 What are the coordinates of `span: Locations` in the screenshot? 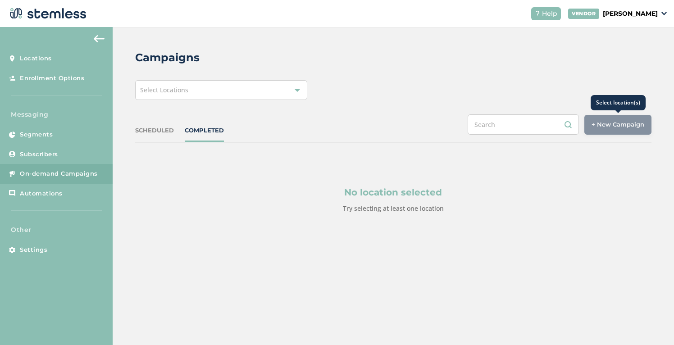 It's located at (36, 59).